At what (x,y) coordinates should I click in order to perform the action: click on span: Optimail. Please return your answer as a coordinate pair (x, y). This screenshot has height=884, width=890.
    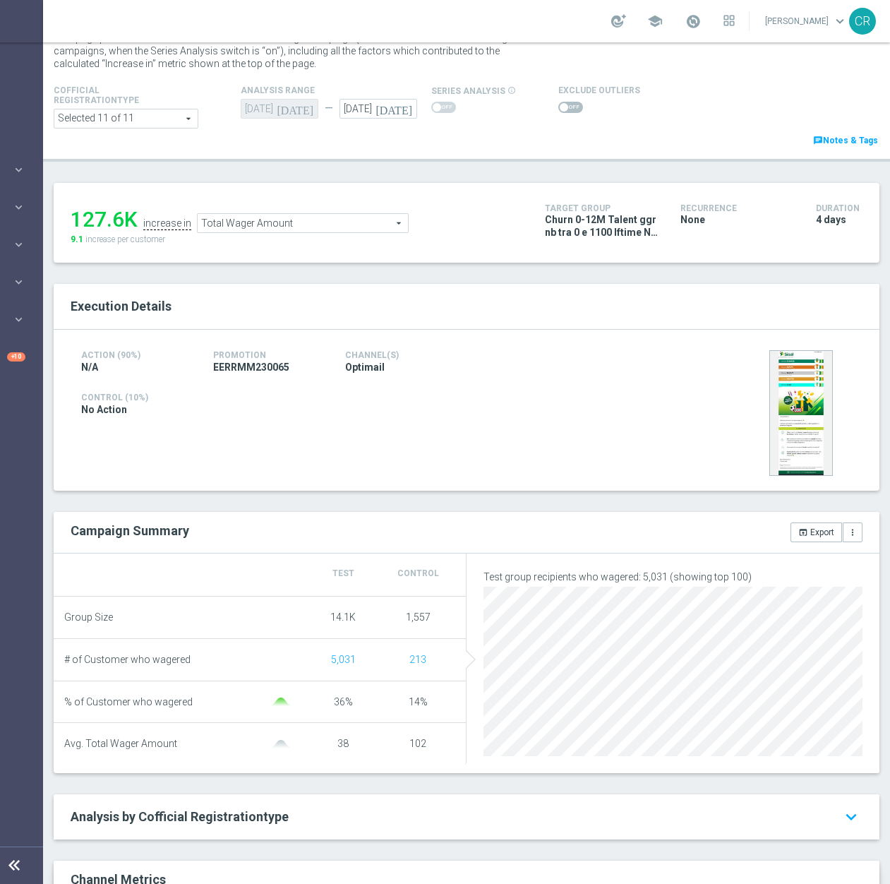
    Looking at the image, I should click on (365, 367).